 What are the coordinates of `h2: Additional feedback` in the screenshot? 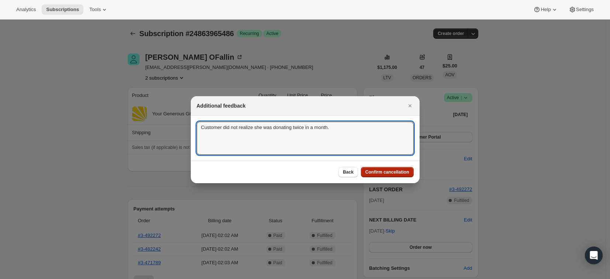 It's located at (221, 106).